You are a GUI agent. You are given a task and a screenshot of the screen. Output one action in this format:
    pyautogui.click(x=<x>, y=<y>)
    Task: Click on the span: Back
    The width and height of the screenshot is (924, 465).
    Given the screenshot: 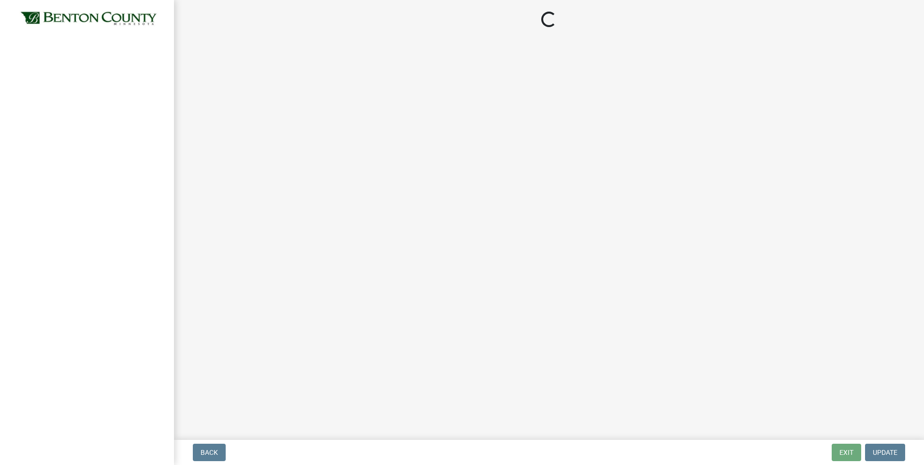 What is the action you would take?
    pyautogui.click(x=209, y=452)
    